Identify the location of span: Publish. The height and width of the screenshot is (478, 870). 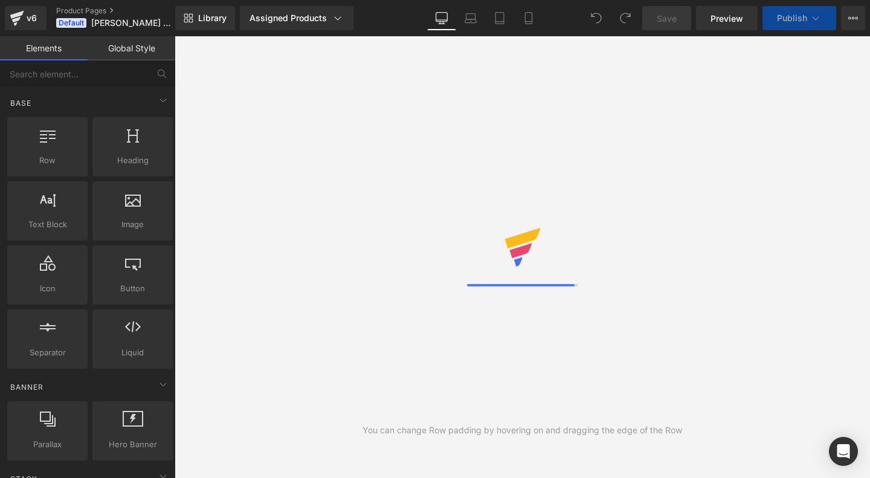
(792, 18).